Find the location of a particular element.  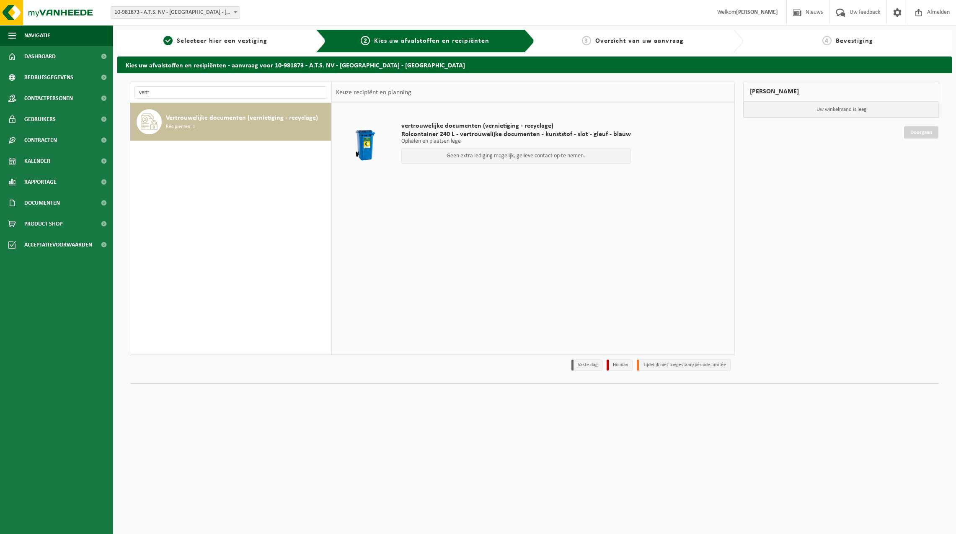

li: Tijdelijk niet toegestaan/période limitée is located at coordinates (683, 365).